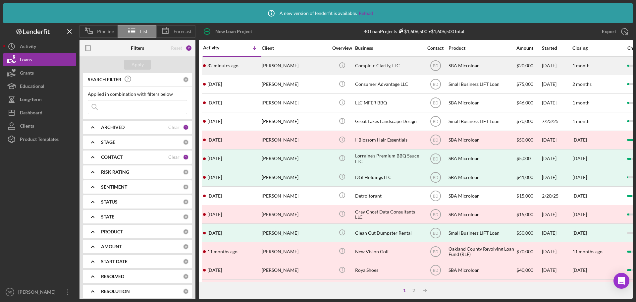  I want to click on a: Long-Term, so click(40, 99).